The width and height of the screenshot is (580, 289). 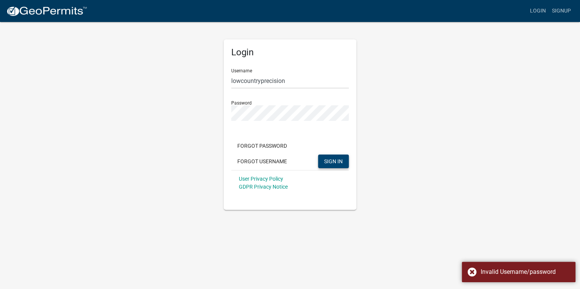 What do you see at coordinates (333, 161) in the screenshot?
I see `span: SIGN IN` at bounding box center [333, 161].